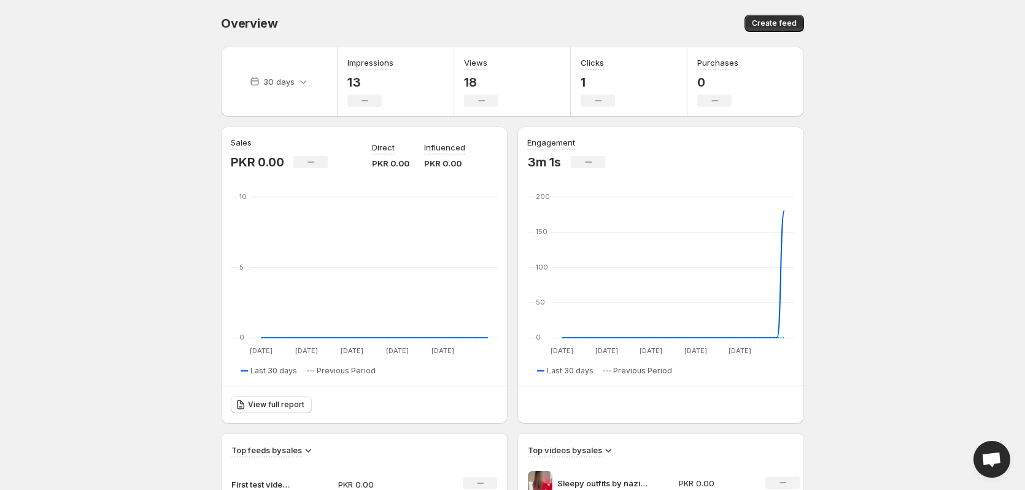 The image size is (1025, 490). I want to click on p: Influenced, so click(444, 147).